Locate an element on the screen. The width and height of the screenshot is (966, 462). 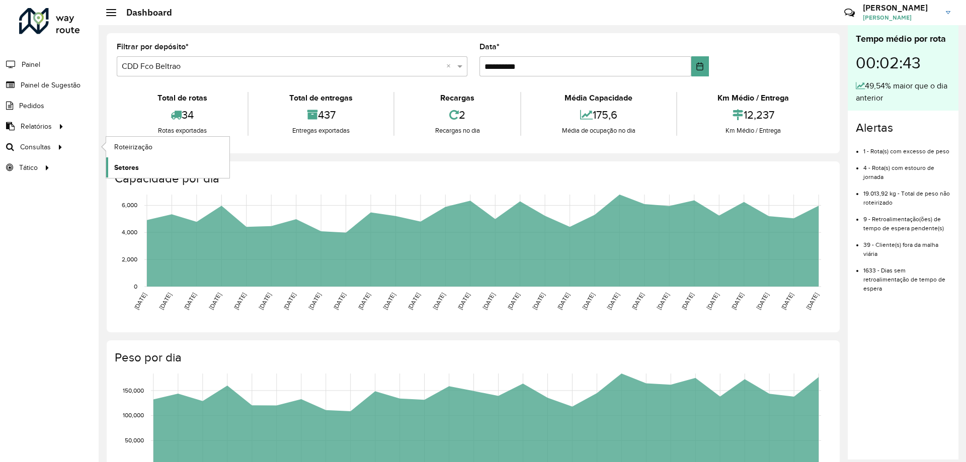
div: 49,54% maior que o dia anterior is located at coordinates (903, 92).